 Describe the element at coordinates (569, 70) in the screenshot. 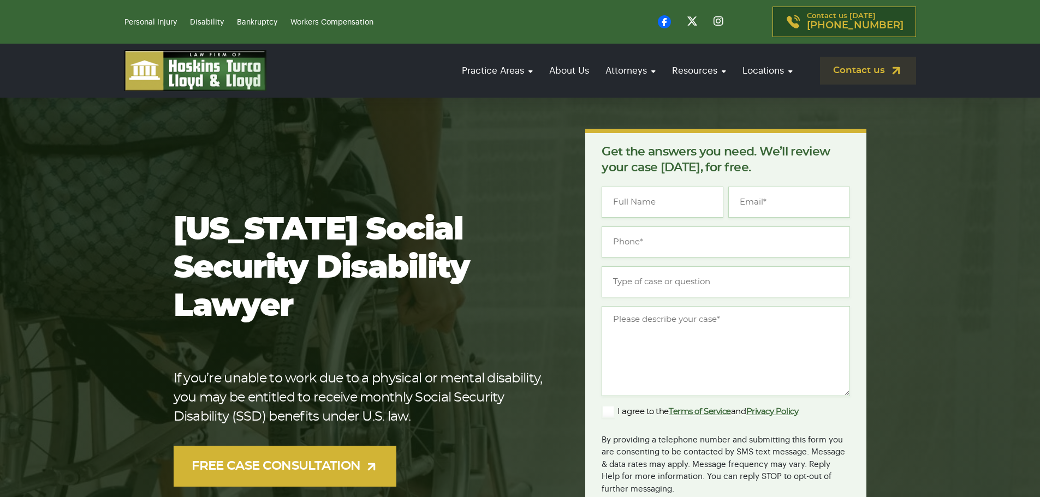

I see `a: About Us` at that location.